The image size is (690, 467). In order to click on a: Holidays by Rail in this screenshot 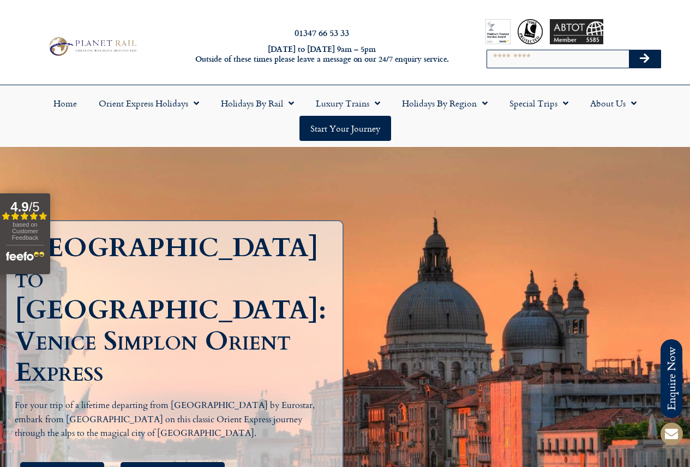, I will do `click(258, 103)`.